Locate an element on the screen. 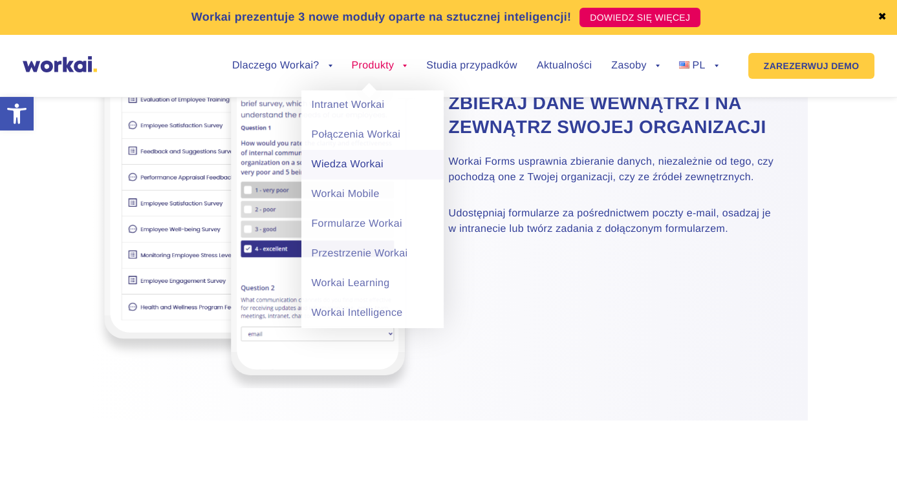  font: Workai Intelligence is located at coordinates (356, 313).